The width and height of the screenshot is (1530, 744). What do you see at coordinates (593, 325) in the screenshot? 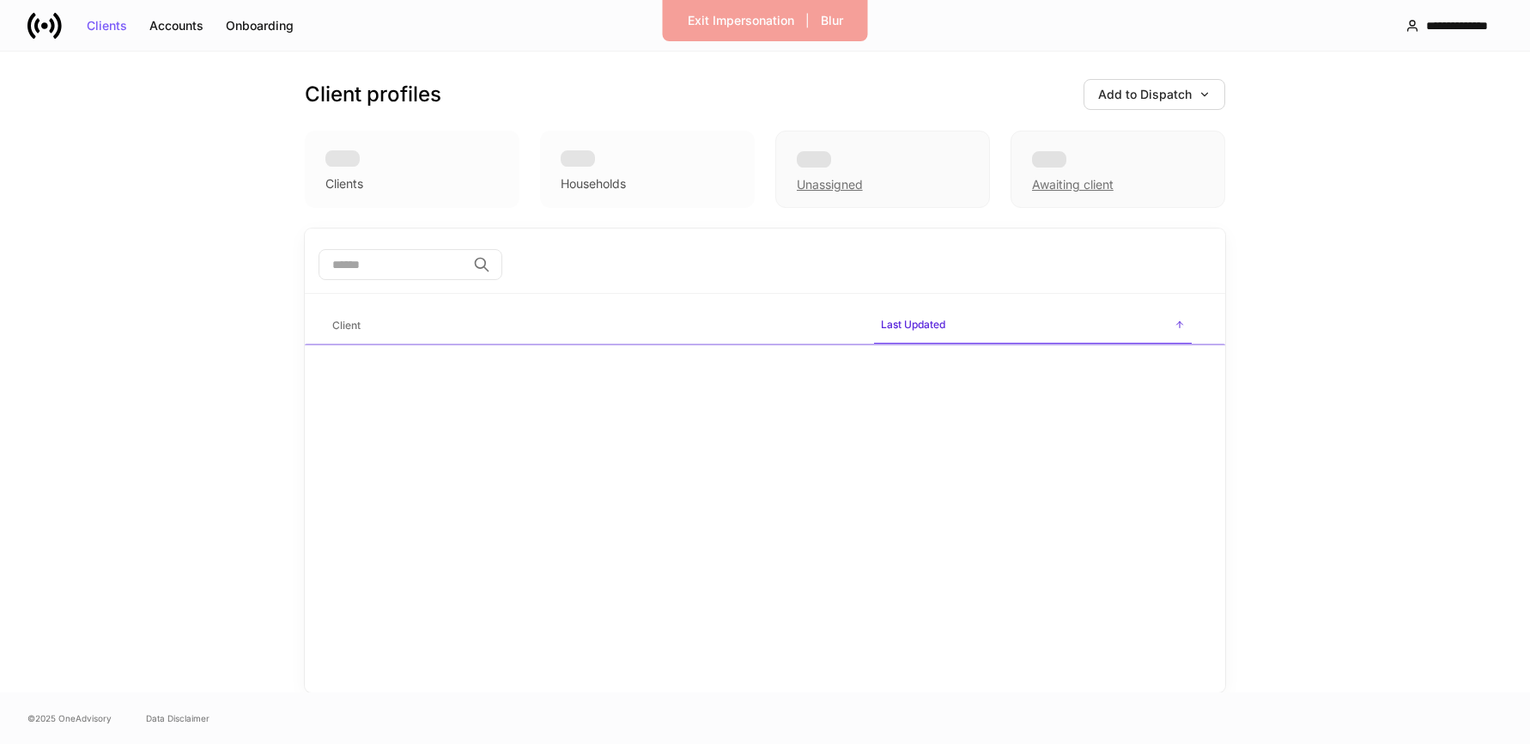
I see `span: Client` at bounding box center [593, 325].